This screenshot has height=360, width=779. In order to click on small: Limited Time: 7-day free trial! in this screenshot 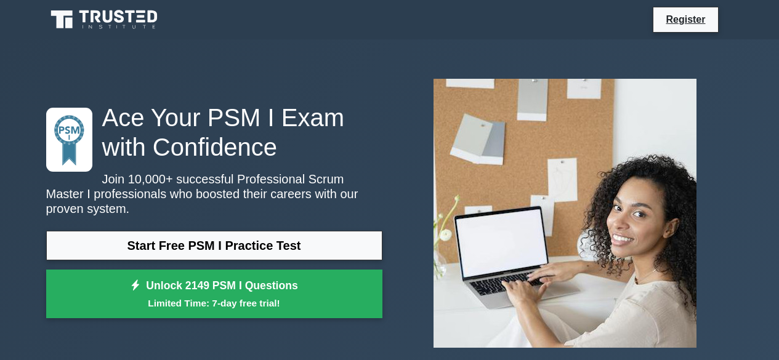, I will do `click(214, 303)`.